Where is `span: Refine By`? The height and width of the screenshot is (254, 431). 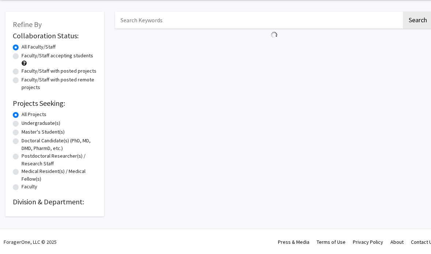 span: Refine By is located at coordinates (27, 24).